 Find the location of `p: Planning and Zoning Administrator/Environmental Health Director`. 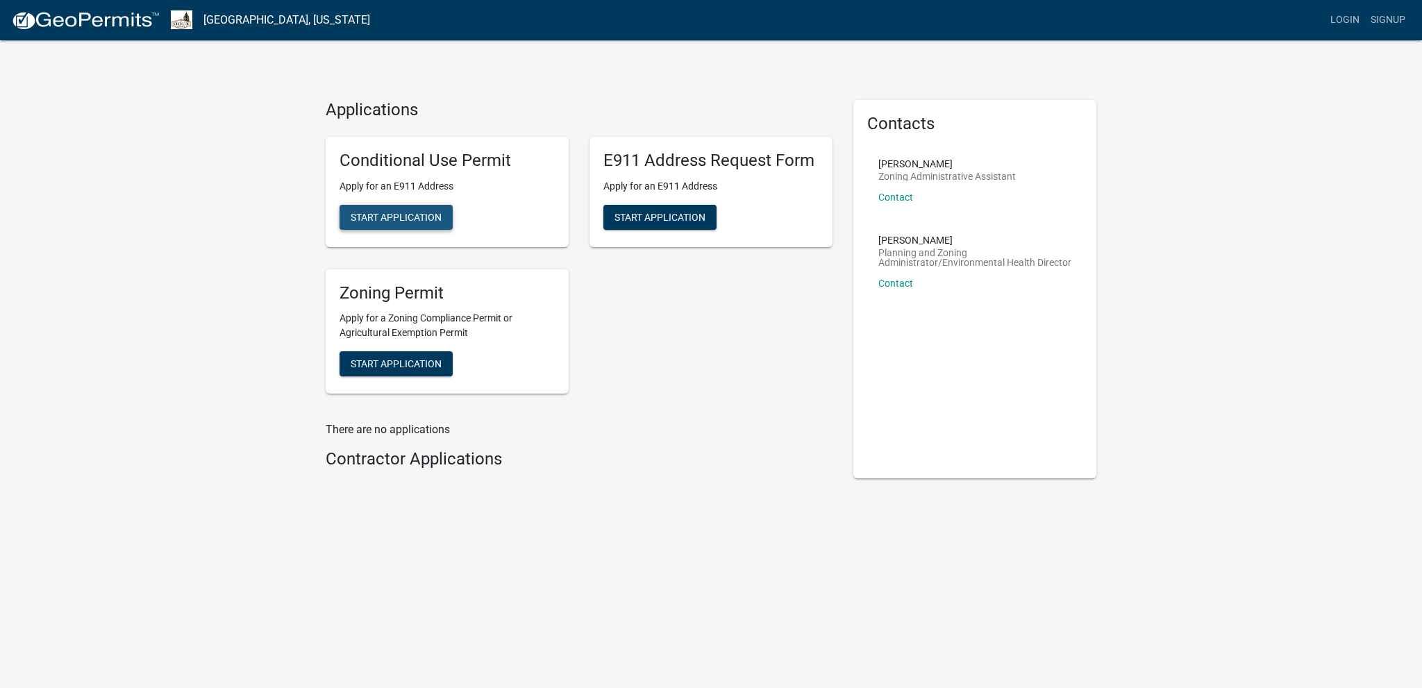

p: Planning and Zoning Administrator/Environmental Health Director is located at coordinates (975, 258).